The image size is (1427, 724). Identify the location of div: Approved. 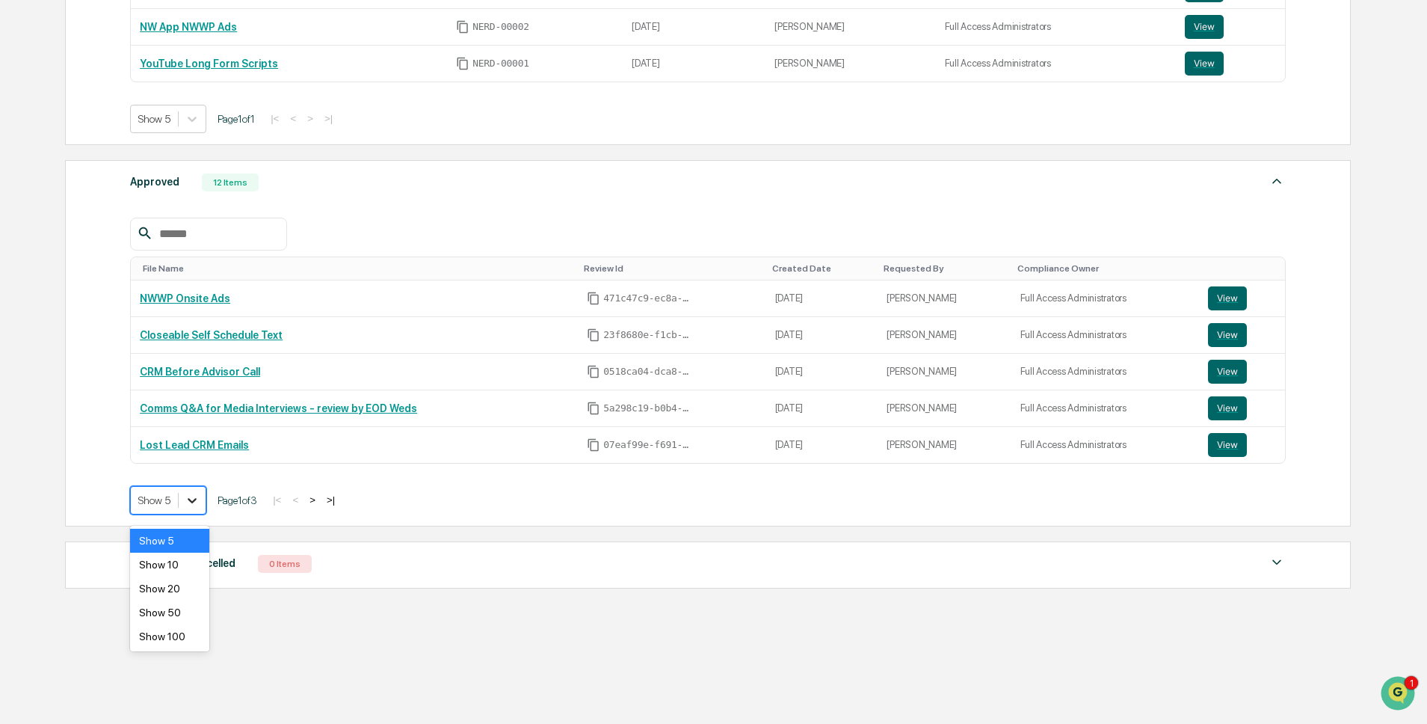
(155, 182).